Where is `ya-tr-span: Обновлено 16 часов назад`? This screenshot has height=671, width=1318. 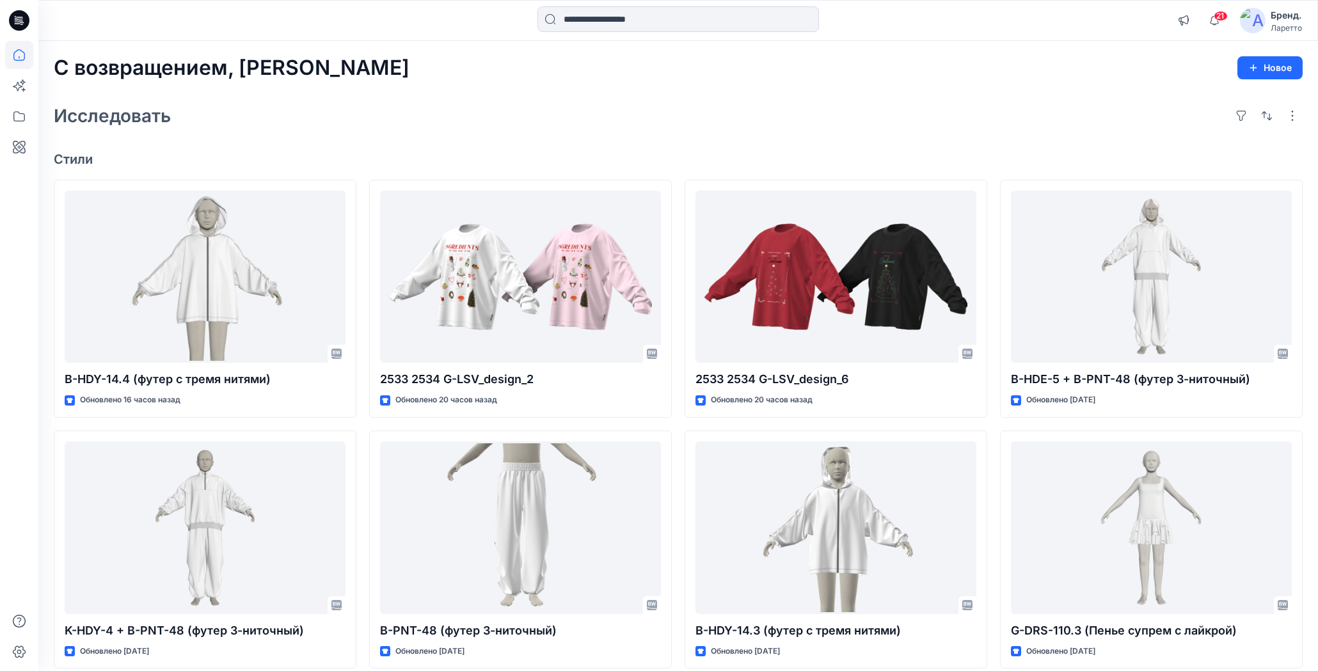 ya-tr-span: Обновлено 16 часов назад is located at coordinates (130, 399).